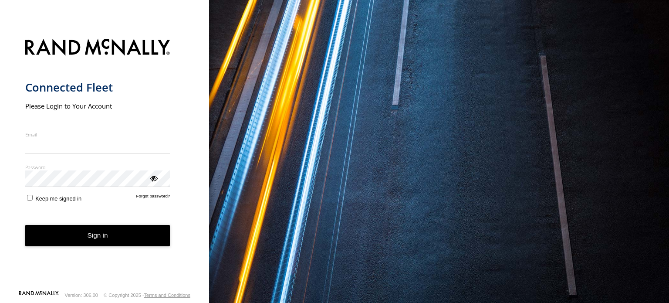  Describe the element at coordinates (39, 295) in the screenshot. I see `a: Visit our Website` at that location.